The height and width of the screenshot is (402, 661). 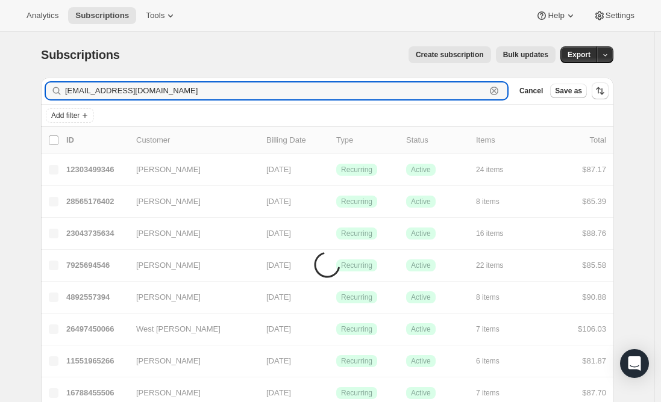 I want to click on button: Create subscription, so click(x=449, y=55).